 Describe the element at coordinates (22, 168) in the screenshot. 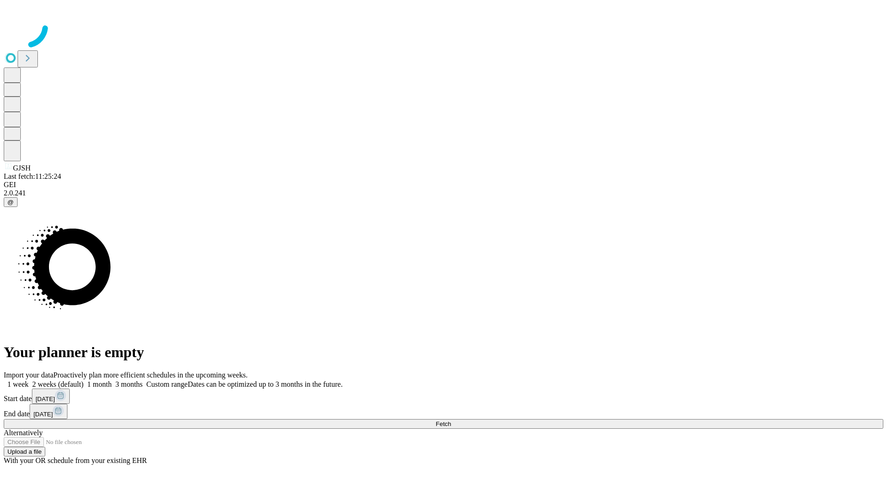

I see `span: GJSH` at that location.